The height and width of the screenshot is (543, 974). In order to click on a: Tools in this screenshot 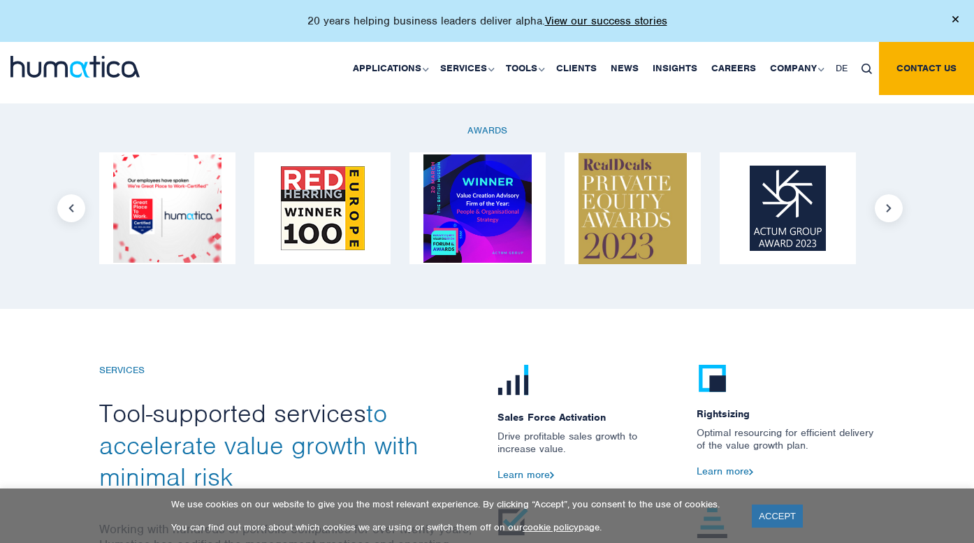, I will do `click(524, 69)`.